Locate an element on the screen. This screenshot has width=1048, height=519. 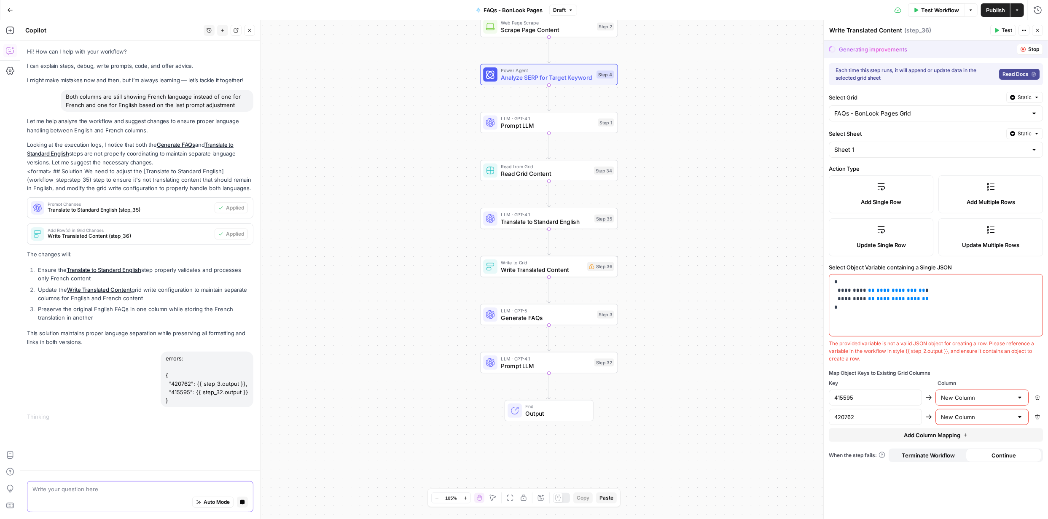
div: Read from GridRead Grid ContentStep 34 is located at coordinates (549, 170).